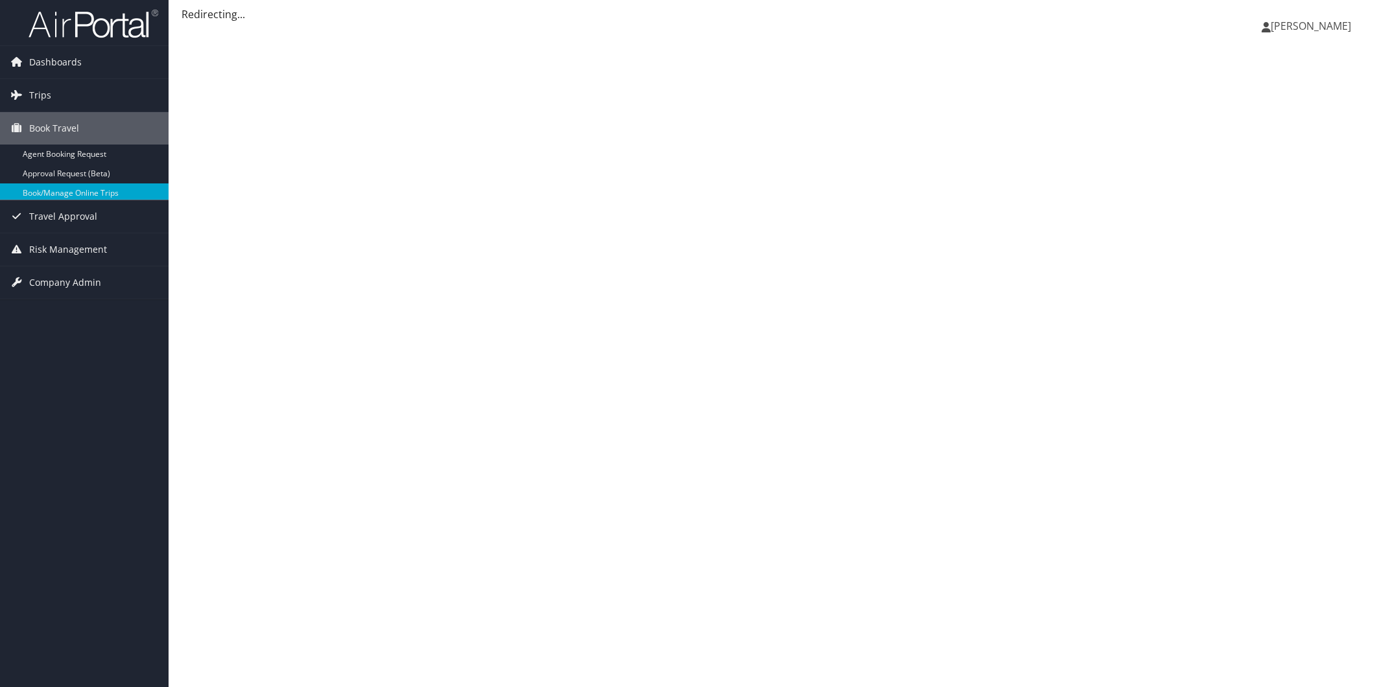 The image size is (1377, 687). Describe the element at coordinates (40, 95) in the screenshot. I see `span: Trips` at that location.